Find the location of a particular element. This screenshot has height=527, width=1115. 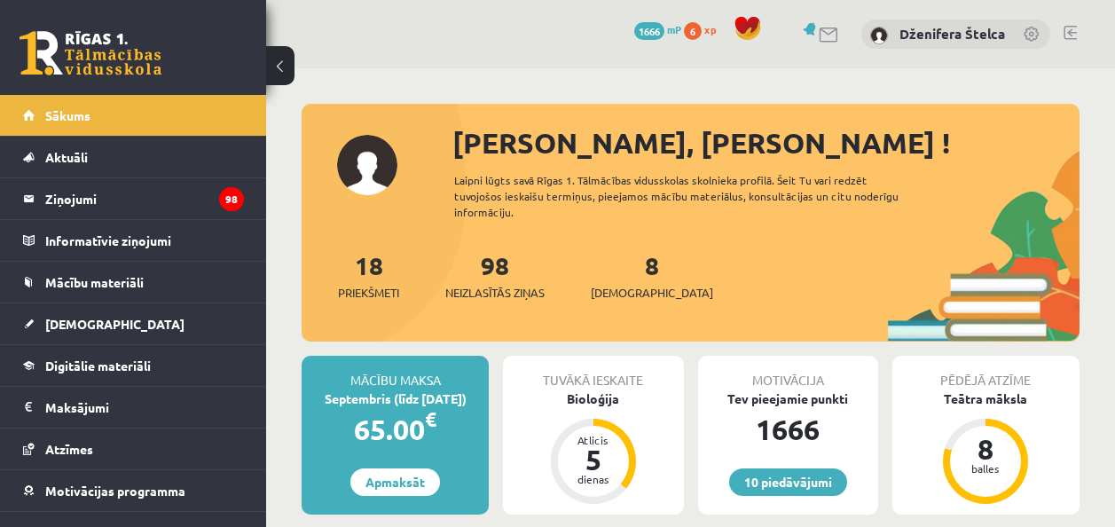

img: Dženifera Štelca is located at coordinates (879, 35).